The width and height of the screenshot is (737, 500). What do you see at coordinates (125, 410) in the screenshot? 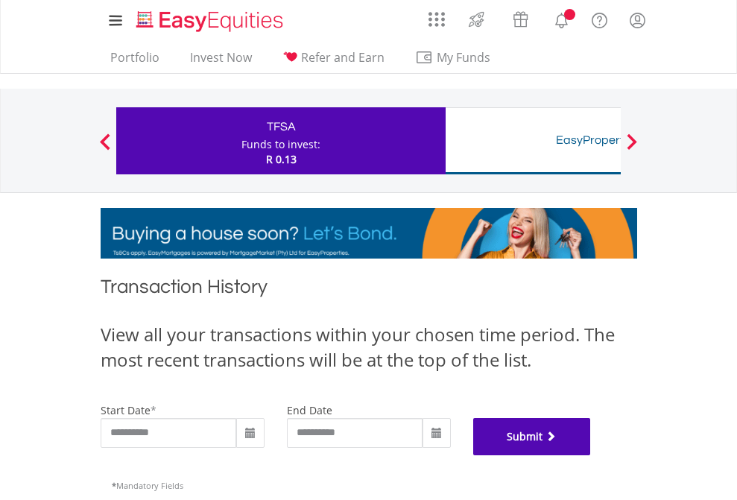
I see `label: start date` at bounding box center [125, 410].